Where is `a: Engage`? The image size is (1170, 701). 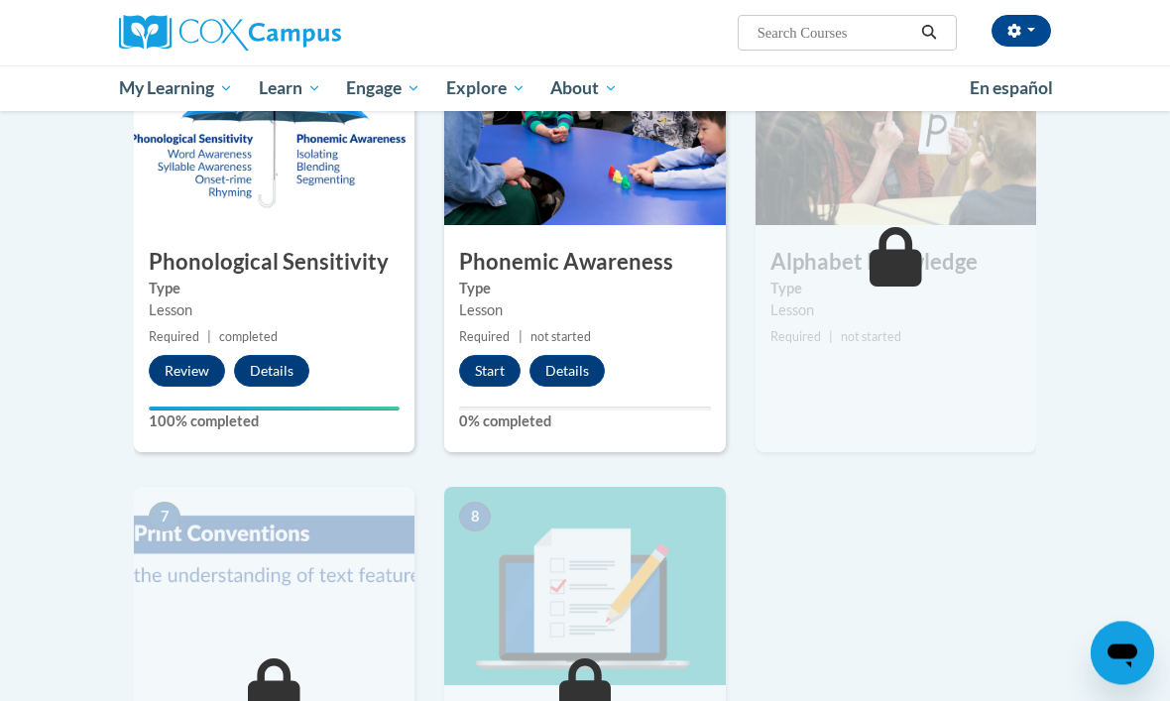 a: Engage is located at coordinates (383, 88).